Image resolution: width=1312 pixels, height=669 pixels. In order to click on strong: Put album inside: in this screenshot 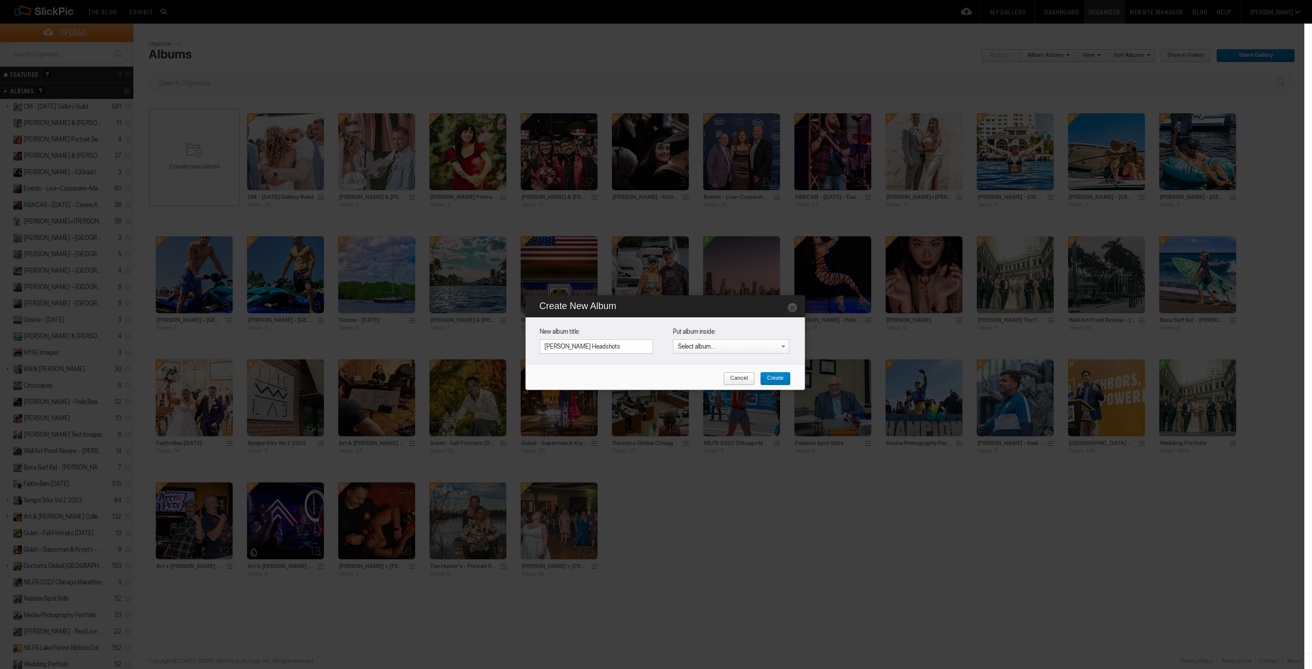, I will do `click(727, 333)`.